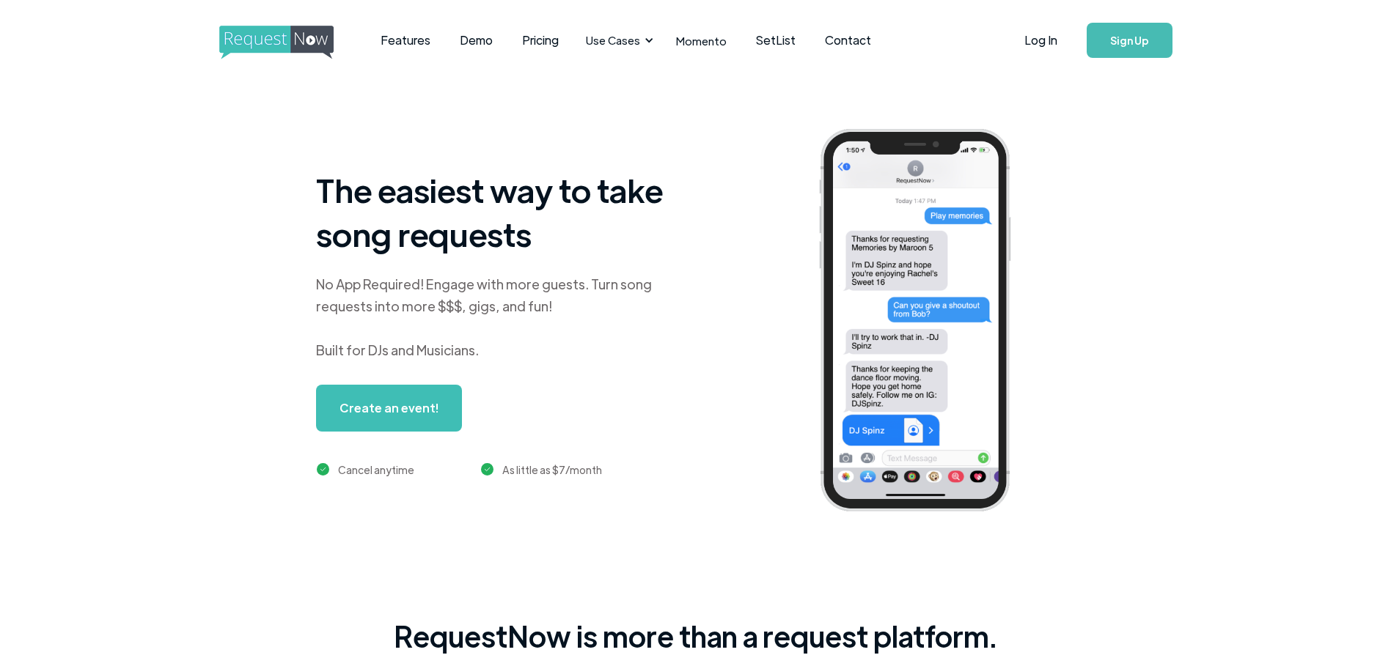 The height and width of the screenshot is (666, 1391). I want to click on div: Cancel anytime, so click(376, 470).